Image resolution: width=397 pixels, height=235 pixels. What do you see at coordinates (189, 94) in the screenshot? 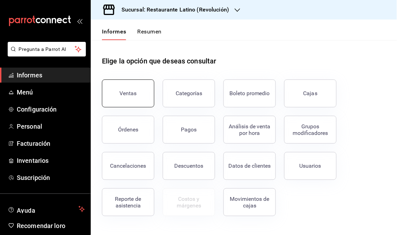
I see `button: Categorías` at bounding box center [189, 94].